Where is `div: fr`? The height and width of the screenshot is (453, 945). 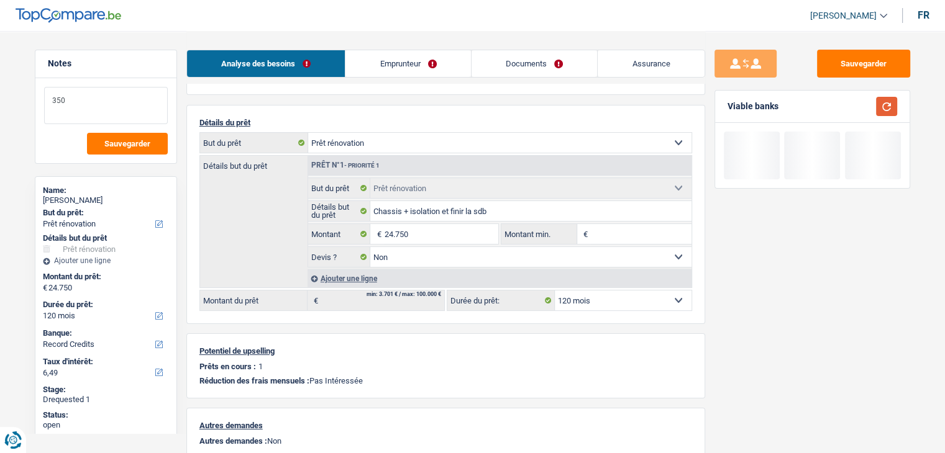
div: fr is located at coordinates (923, 15).